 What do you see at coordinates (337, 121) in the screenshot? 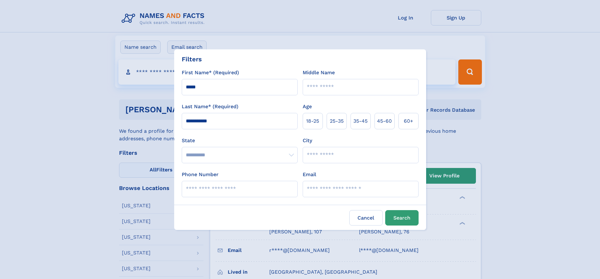
I see `span: 25‑35` at bounding box center [337, 121].